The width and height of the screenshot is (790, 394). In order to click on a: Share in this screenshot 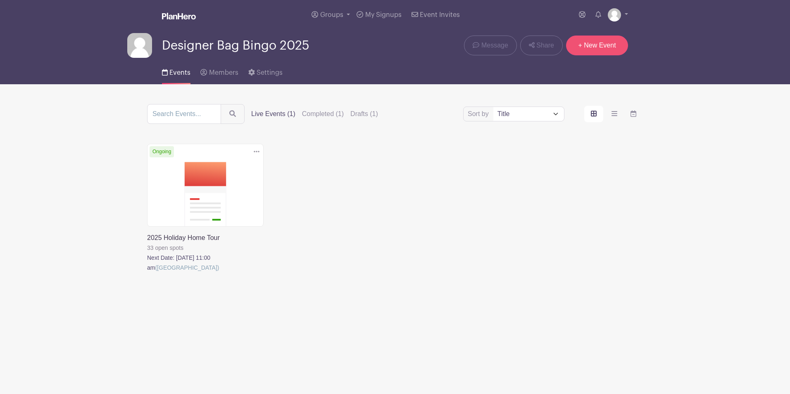, I will do `click(542, 45)`.